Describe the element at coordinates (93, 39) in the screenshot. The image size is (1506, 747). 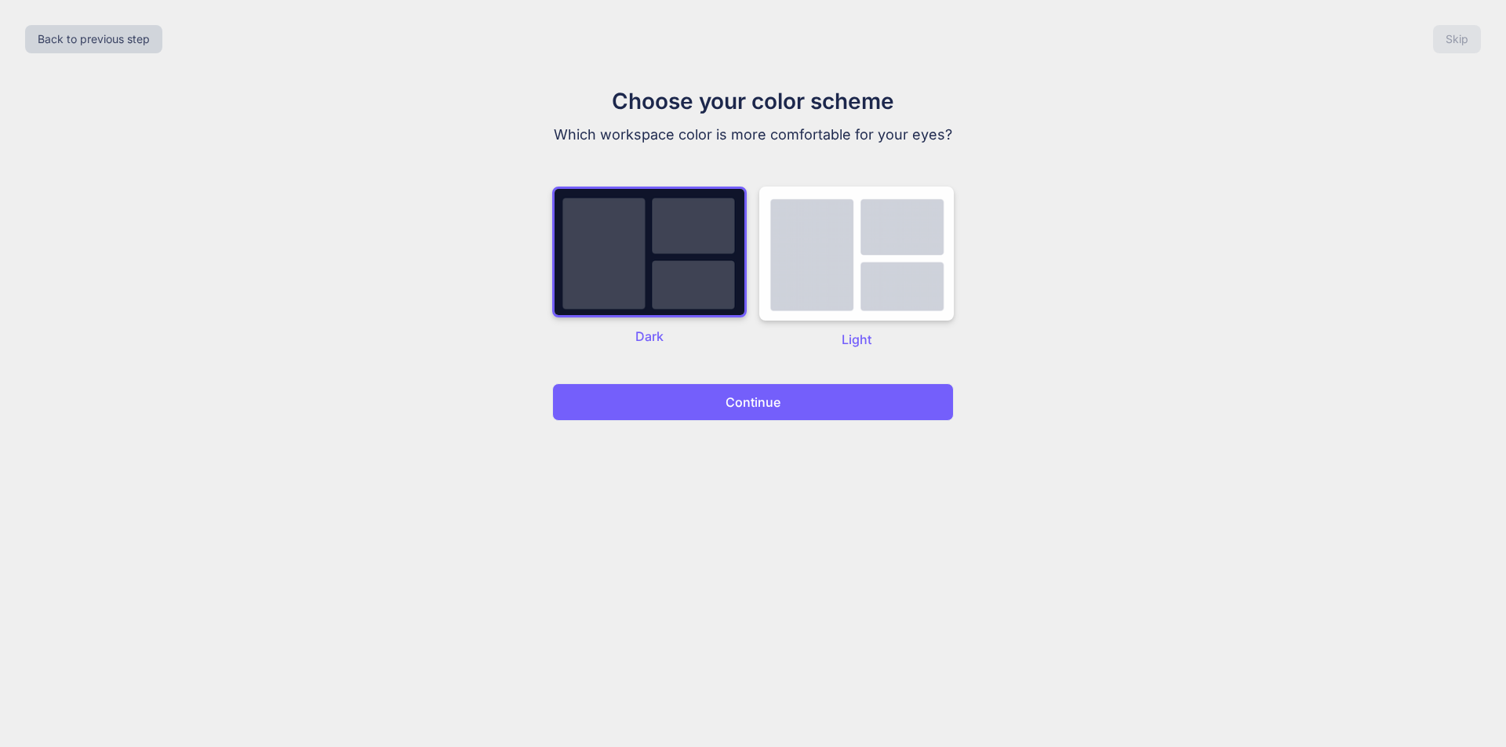
I see `button: Back to previous step` at that location.